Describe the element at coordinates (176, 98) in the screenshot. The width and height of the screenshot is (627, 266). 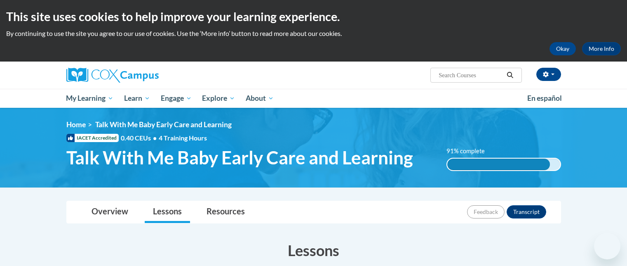
I see `a: Engage` at that location.